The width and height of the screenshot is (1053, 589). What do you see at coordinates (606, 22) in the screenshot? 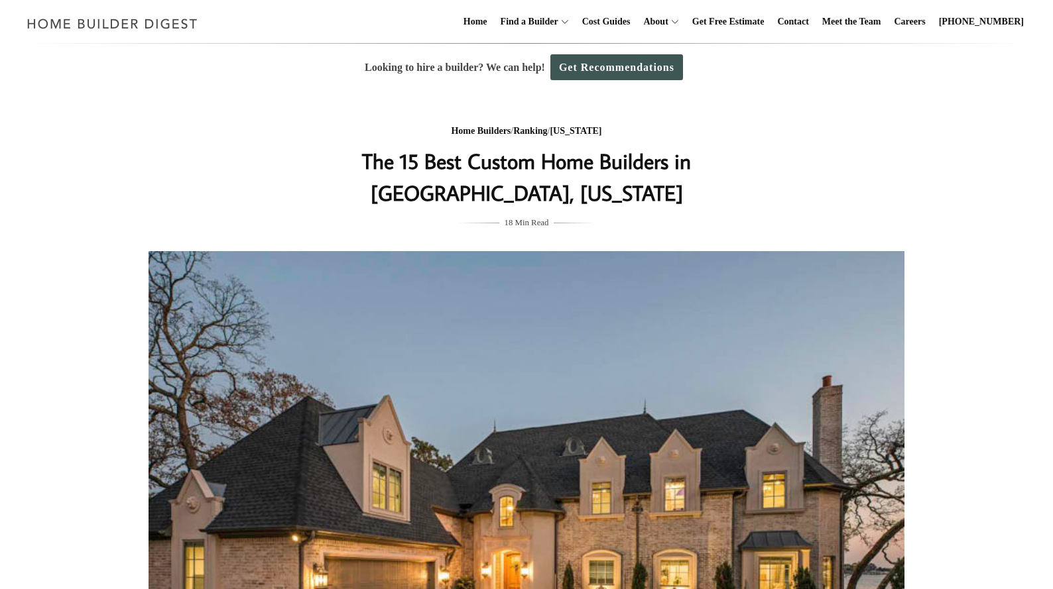
I see `a: Cost Guides` at bounding box center [606, 22].